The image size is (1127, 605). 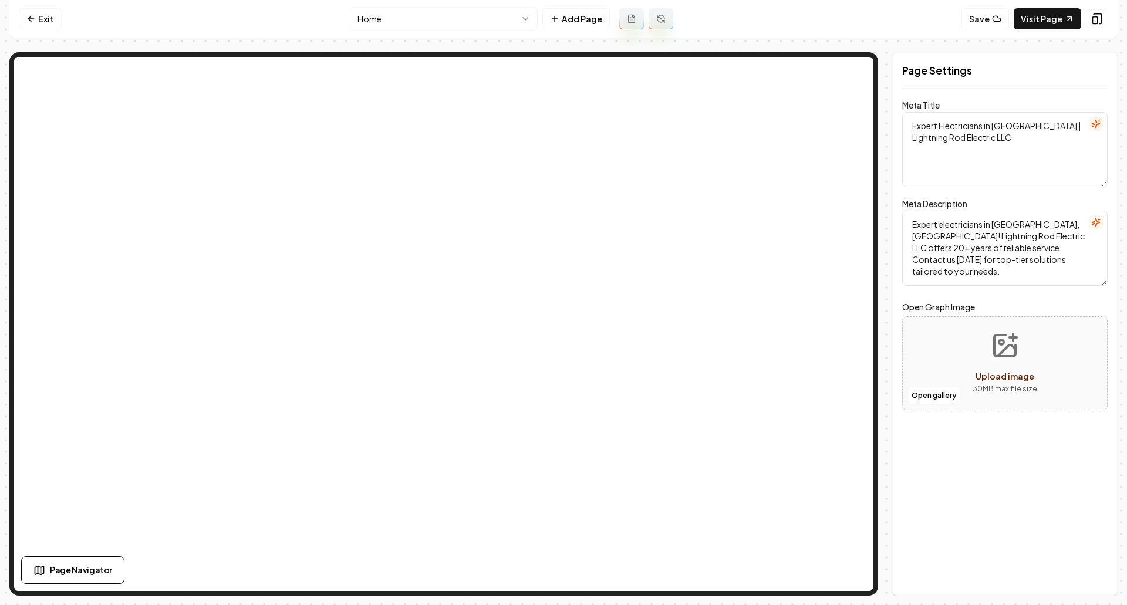 I want to click on h2: Page Settings, so click(x=1005, y=70).